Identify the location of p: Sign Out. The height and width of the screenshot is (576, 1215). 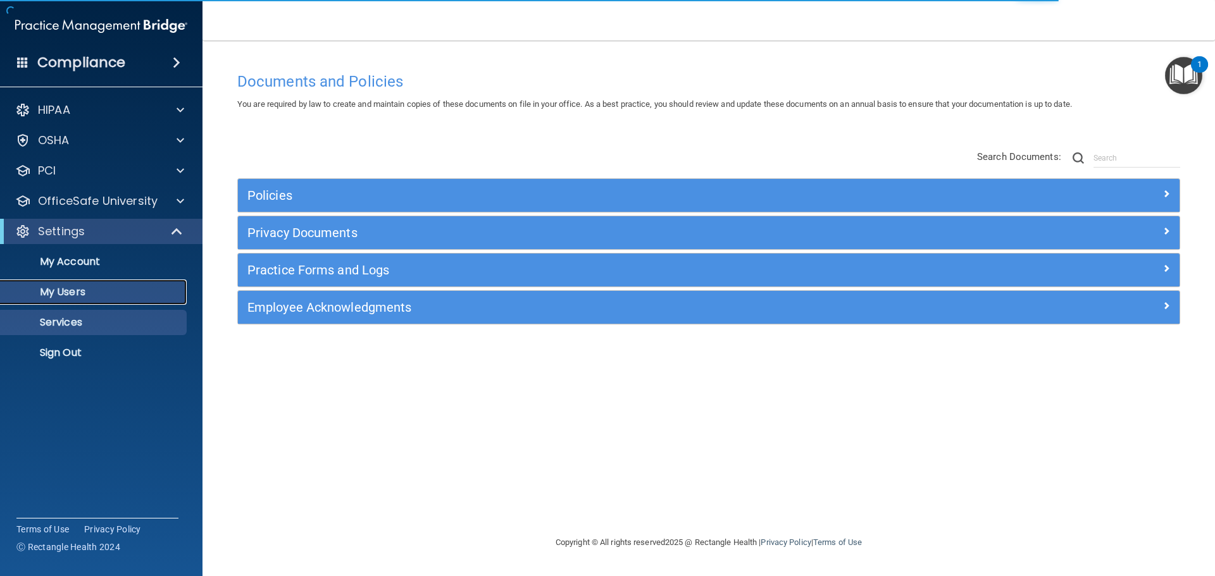
(94, 353).